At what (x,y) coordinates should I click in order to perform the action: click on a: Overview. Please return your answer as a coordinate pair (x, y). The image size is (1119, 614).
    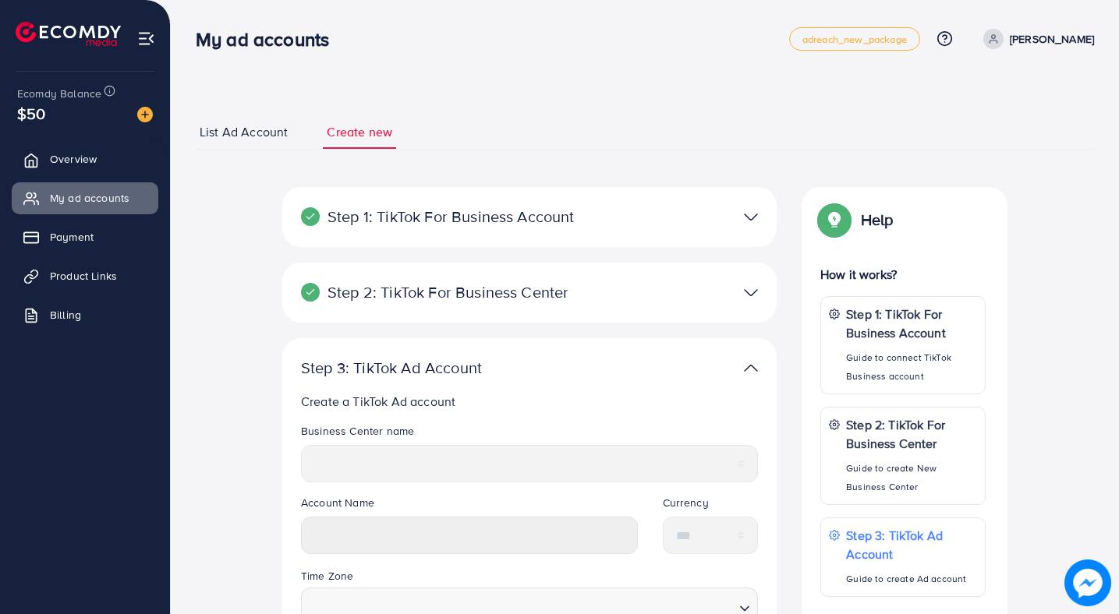
    Looking at the image, I should click on (85, 159).